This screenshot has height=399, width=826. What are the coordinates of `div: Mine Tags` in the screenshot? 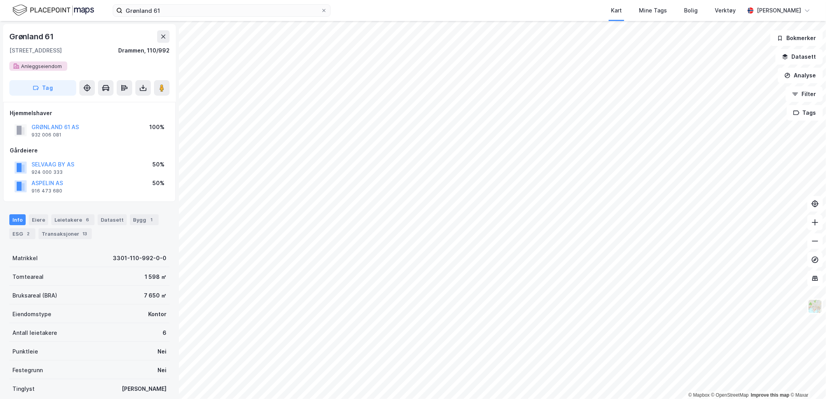 It's located at (653, 11).